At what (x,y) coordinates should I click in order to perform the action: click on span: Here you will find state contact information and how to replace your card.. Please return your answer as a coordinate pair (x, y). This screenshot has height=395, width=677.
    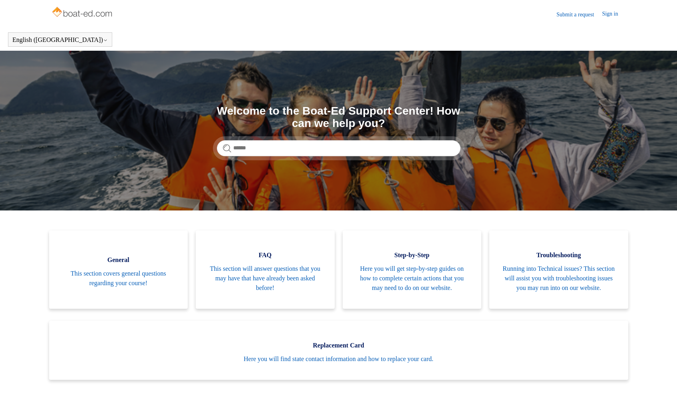
    Looking at the image, I should click on (339, 359).